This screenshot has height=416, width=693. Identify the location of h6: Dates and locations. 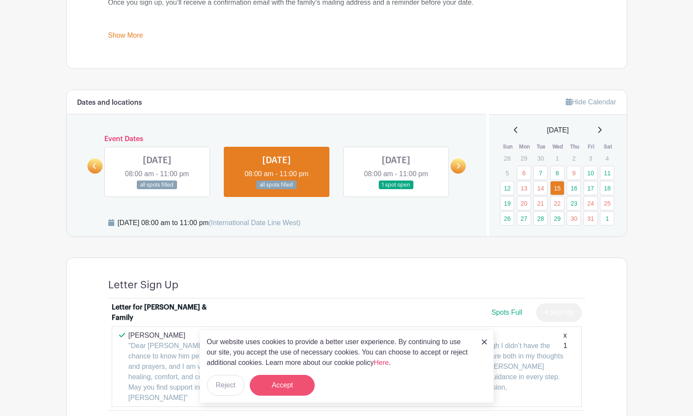
(110, 103).